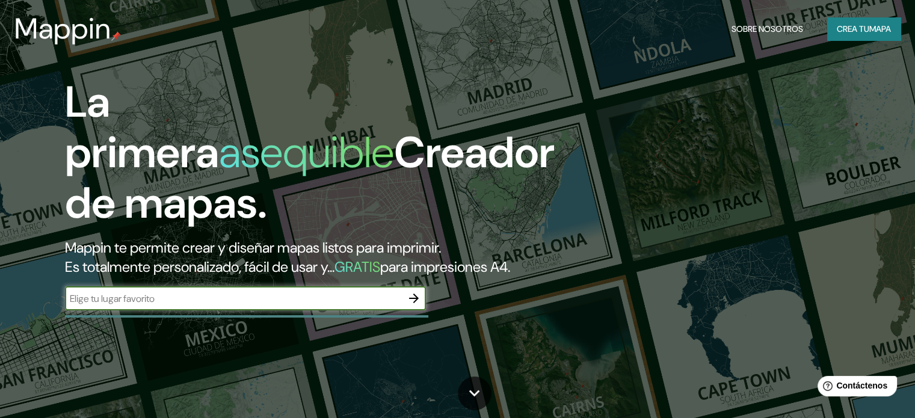 The width and height of the screenshot is (915, 418). I want to click on font: GRATIS, so click(357, 266).